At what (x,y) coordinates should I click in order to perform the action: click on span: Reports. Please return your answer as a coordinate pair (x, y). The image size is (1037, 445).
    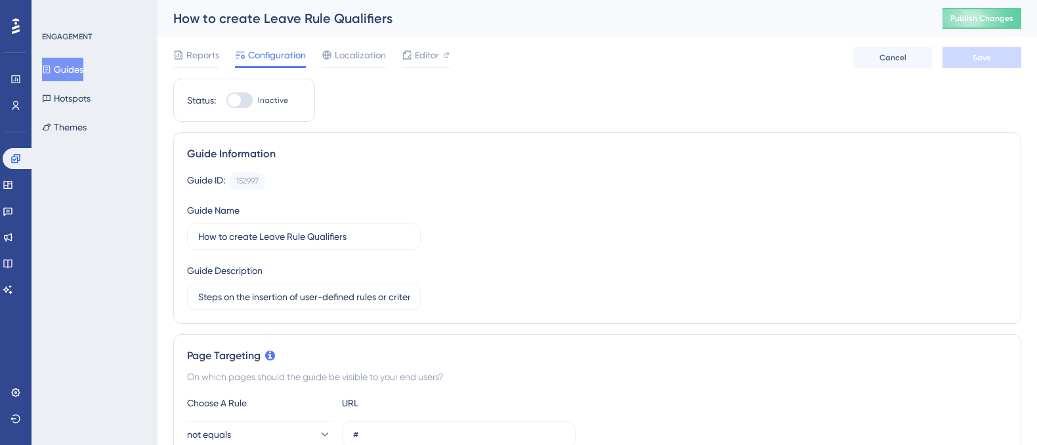
    Looking at the image, I should click on (203, 55).